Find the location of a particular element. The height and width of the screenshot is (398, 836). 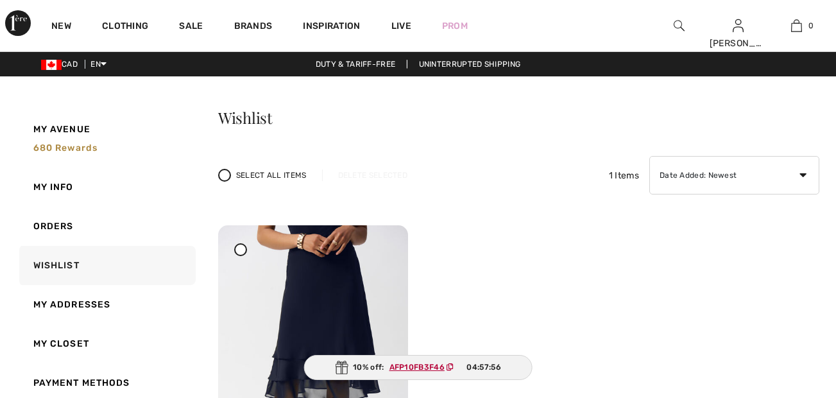

a: Prom is located at coordinates (455, 26).